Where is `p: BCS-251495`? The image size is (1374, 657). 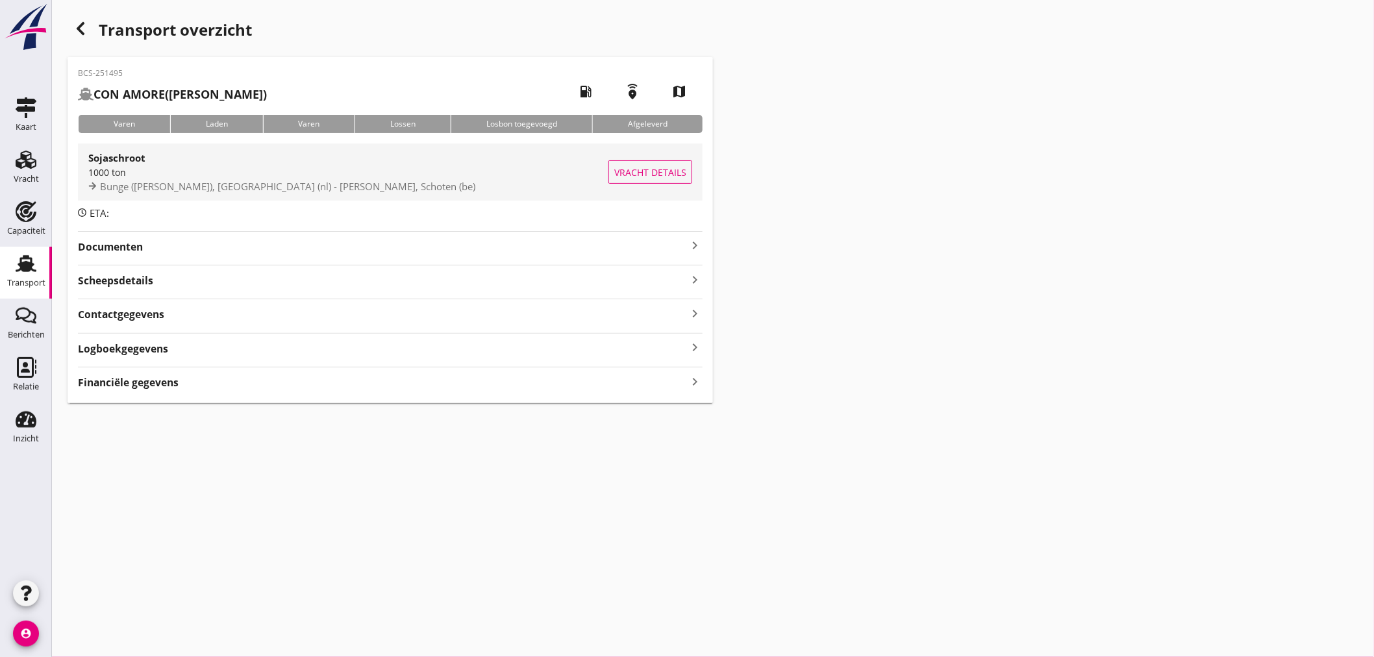 p: BCS-251495 is located at coordinates (172, 73).